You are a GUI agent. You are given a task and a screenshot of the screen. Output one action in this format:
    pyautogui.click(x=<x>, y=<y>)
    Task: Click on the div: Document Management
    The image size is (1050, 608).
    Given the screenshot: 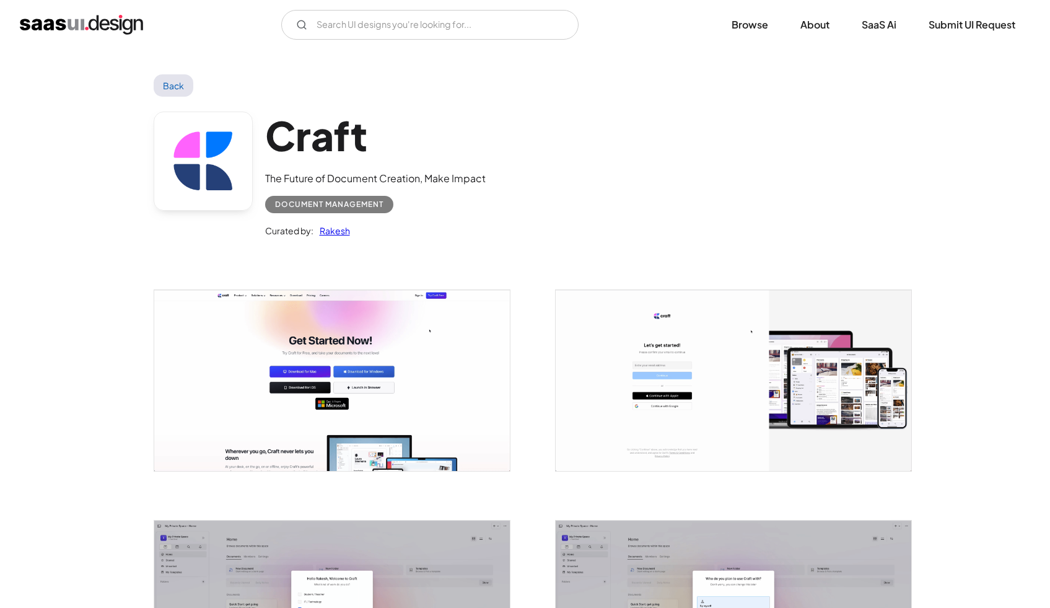 What is the action you would take?
    pyautogui.click(x=329, y=204)
    